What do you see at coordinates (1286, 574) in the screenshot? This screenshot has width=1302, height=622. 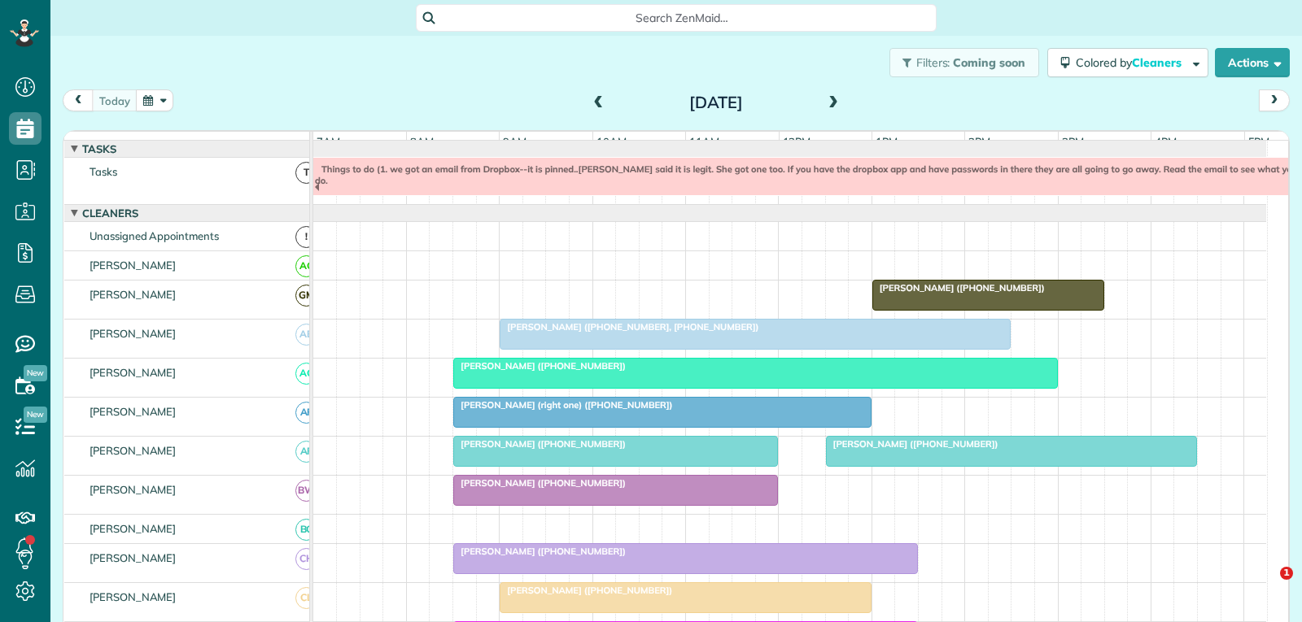 I see `span: 1` at bounding box center [1286, 574].